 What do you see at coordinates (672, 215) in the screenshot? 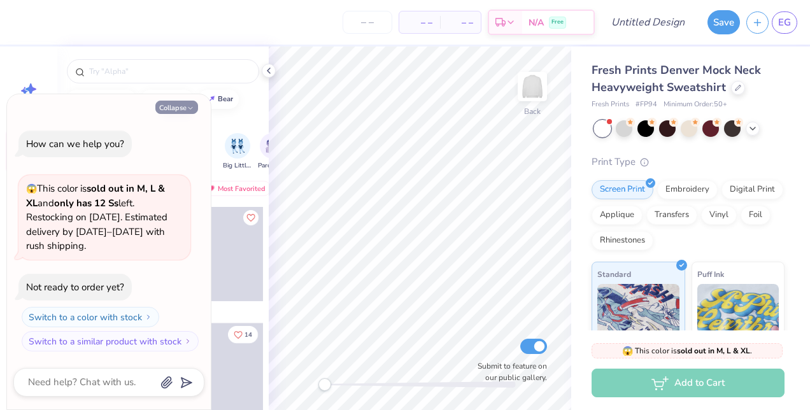
I see `div: Transfers` at bounding box center [672, 215].